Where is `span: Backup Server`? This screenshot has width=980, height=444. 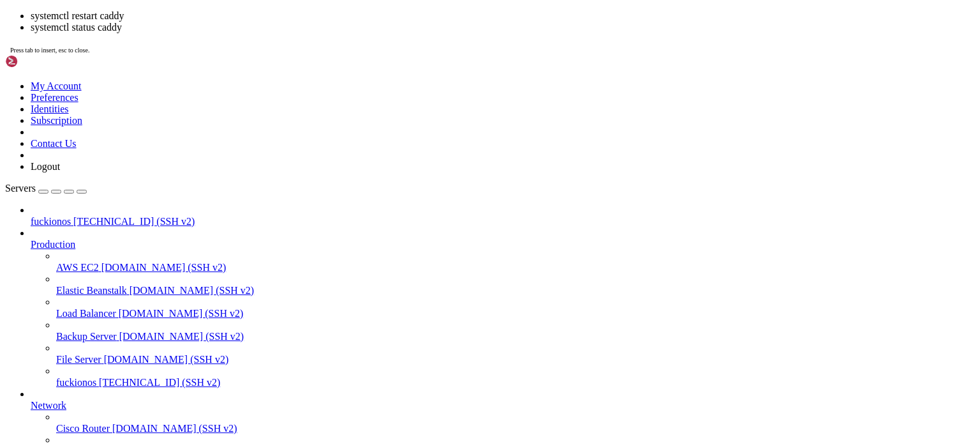
span: Backup Server is located at coordinates (86, 336).